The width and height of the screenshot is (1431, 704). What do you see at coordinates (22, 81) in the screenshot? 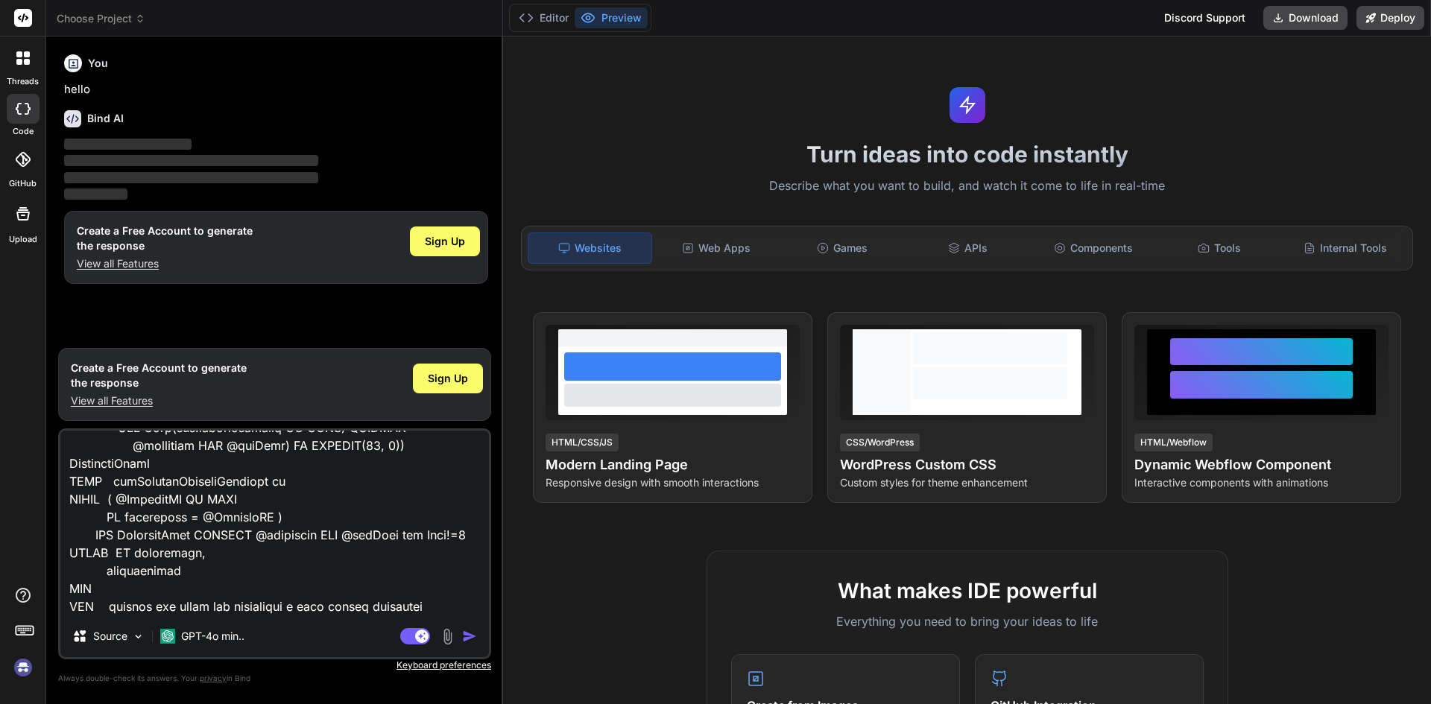
I see `label: threads` at bounding box center [22, 81].